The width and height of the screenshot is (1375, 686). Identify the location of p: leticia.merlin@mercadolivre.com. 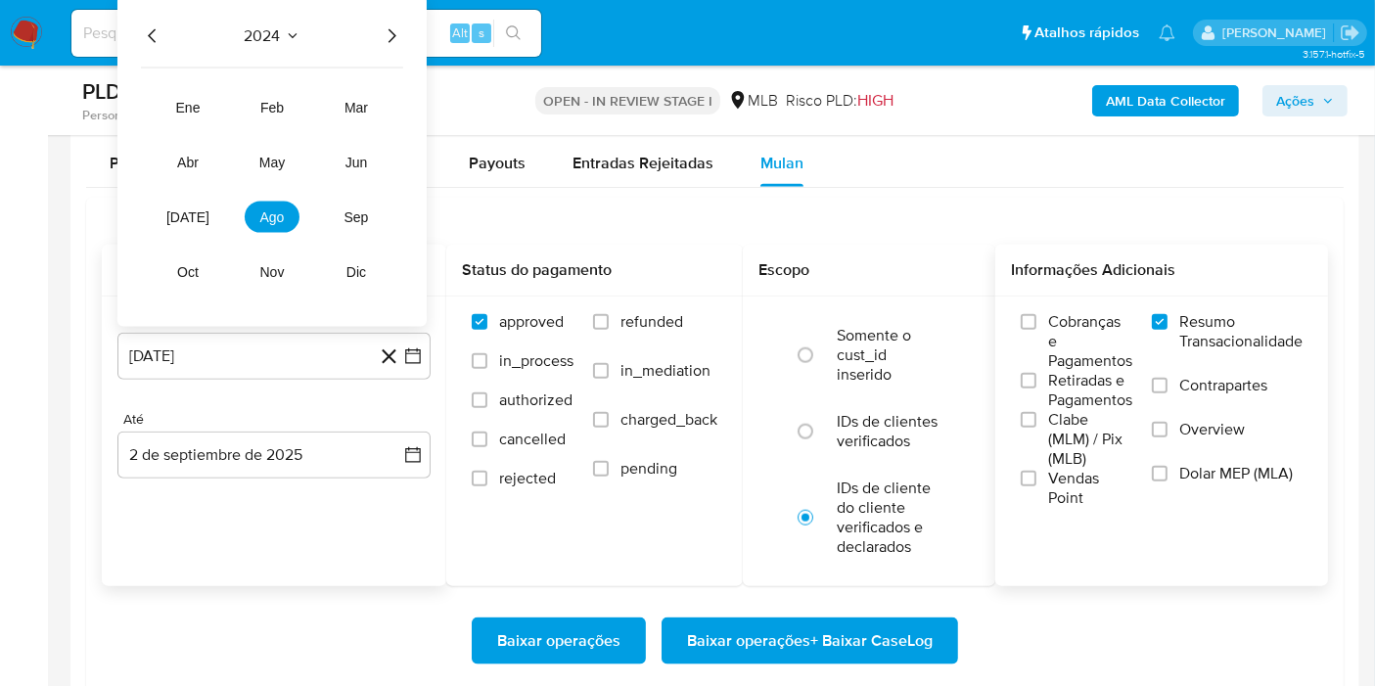
(1277, 32).